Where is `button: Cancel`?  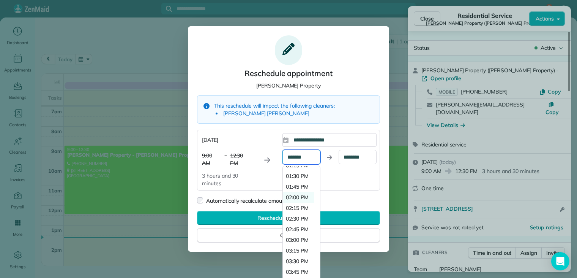 button: Cancel is located at coordinates (289, 235).